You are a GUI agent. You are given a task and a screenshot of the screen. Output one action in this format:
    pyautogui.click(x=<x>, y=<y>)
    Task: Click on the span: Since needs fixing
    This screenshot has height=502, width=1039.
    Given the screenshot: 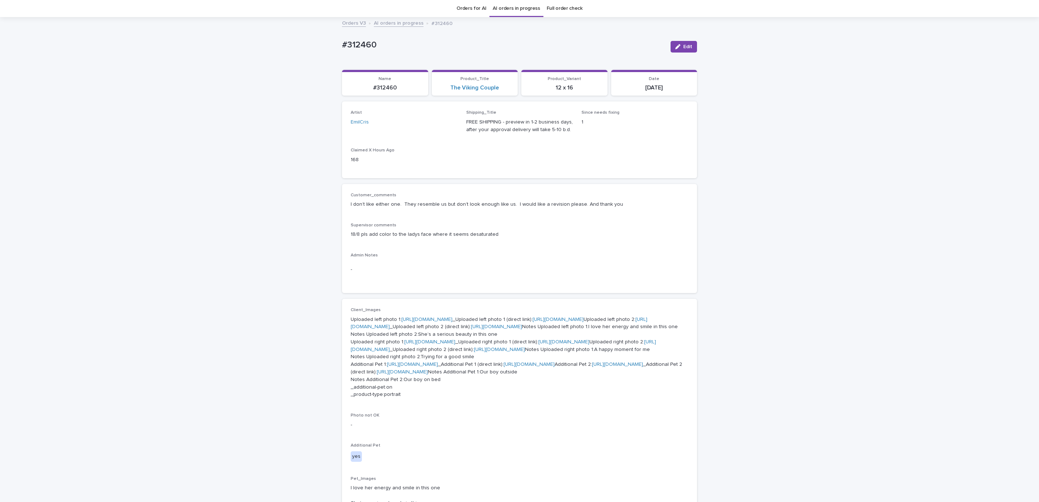 What is the action you would take?
    pyautogui.click(x=600, y=113)
    